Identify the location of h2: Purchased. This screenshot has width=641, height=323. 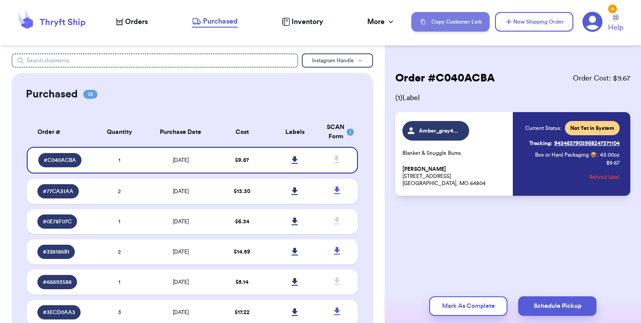
(52, 94).